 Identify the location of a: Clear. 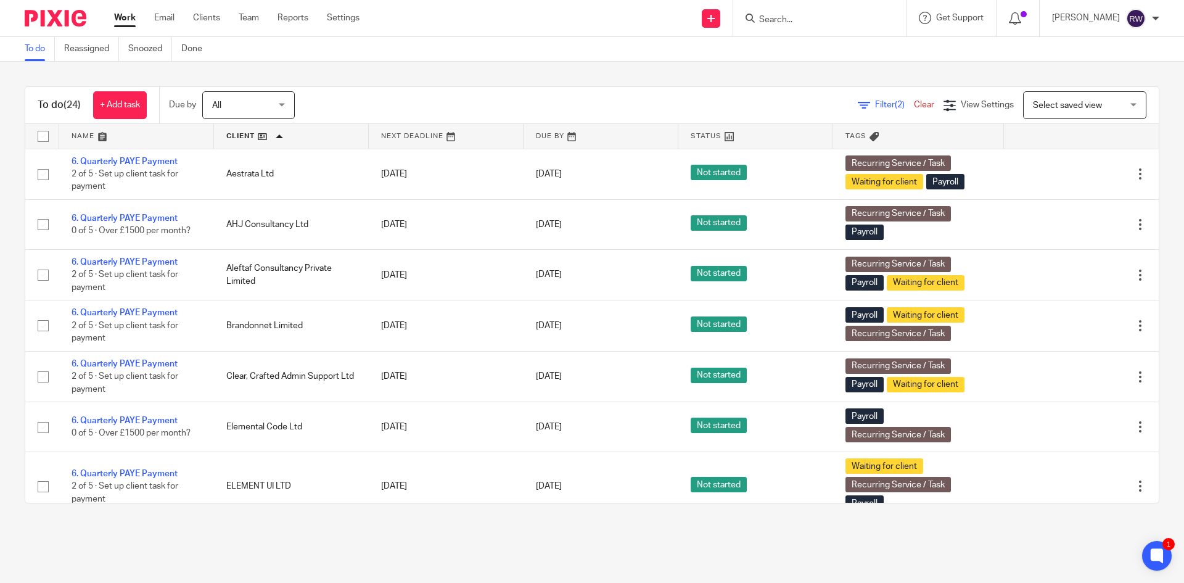
(924, 105).